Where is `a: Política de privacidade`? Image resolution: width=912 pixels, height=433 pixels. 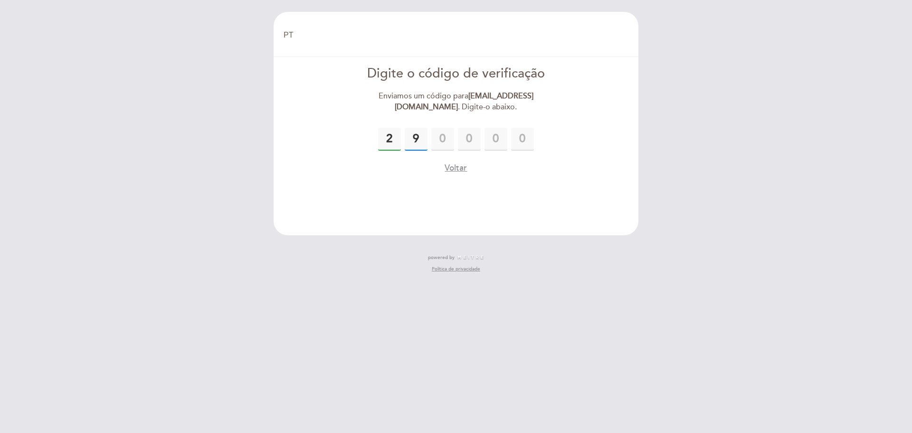 a: Política de privacidade is located at coordinates (456, 269).